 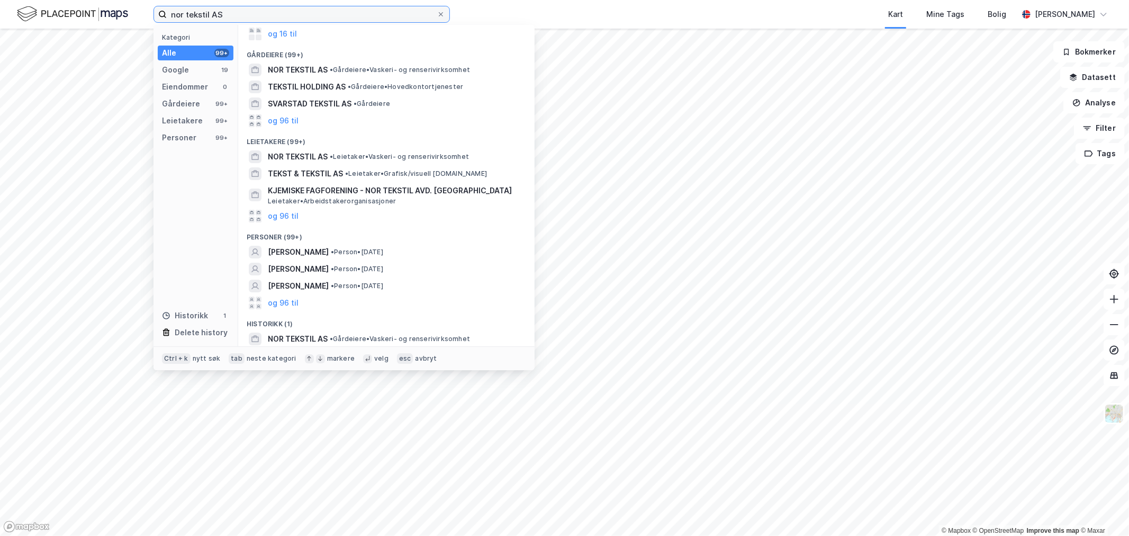 I want to click on span: TEKST & TEKSTIL AS, so click(x=305, y=174).